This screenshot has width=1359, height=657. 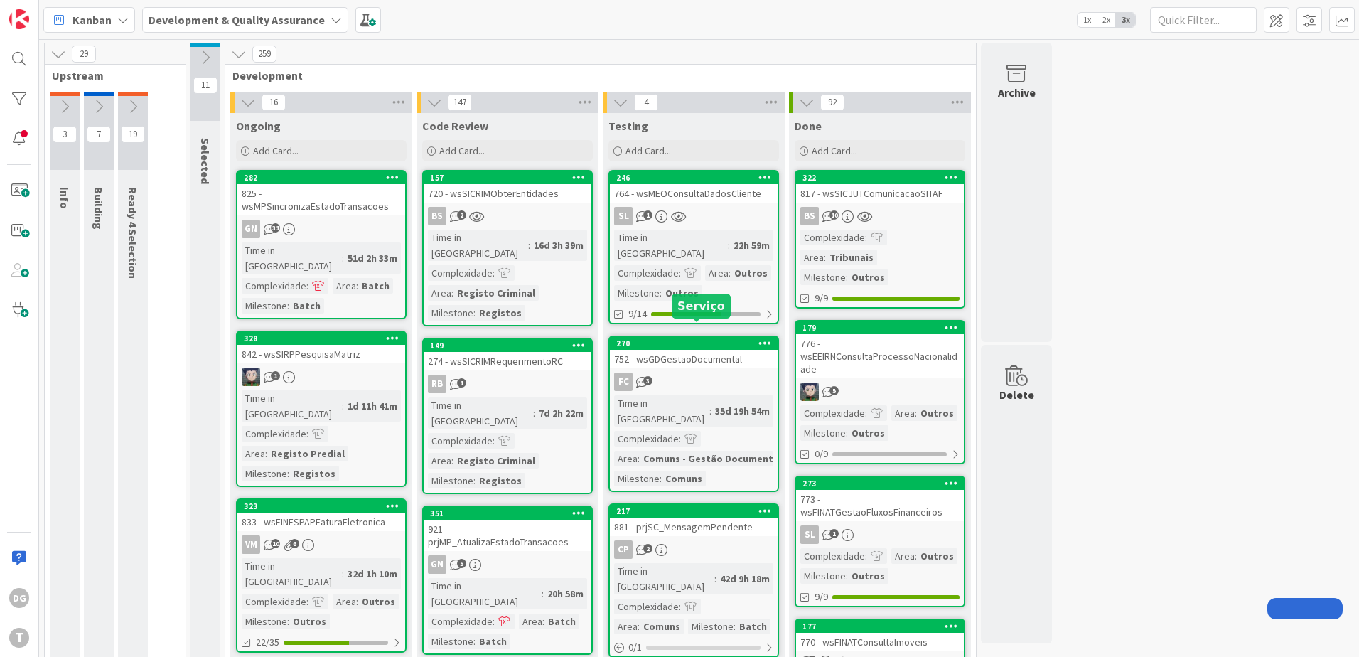 What do you see at coordinates (462, 151) in the screenshot?
I see `span: Add Card...` at bounding box center [462, 151].